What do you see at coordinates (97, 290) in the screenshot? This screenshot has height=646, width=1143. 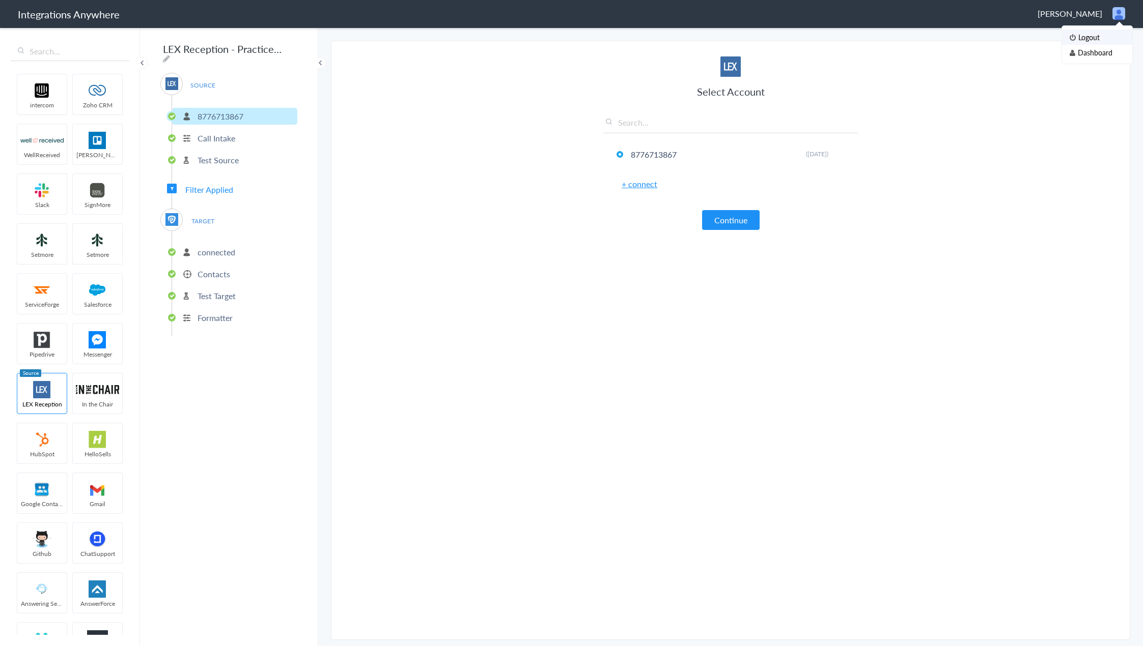 I see `img: salesforce-logo.svg` at bounding box center [97, 290].